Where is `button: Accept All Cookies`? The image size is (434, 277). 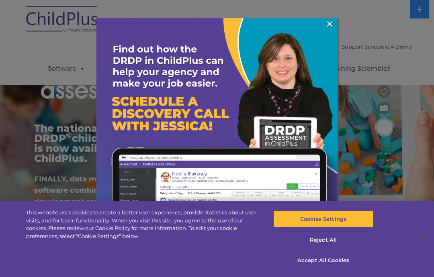 button: Accept All Cookies is located at coordinates (323, 261).